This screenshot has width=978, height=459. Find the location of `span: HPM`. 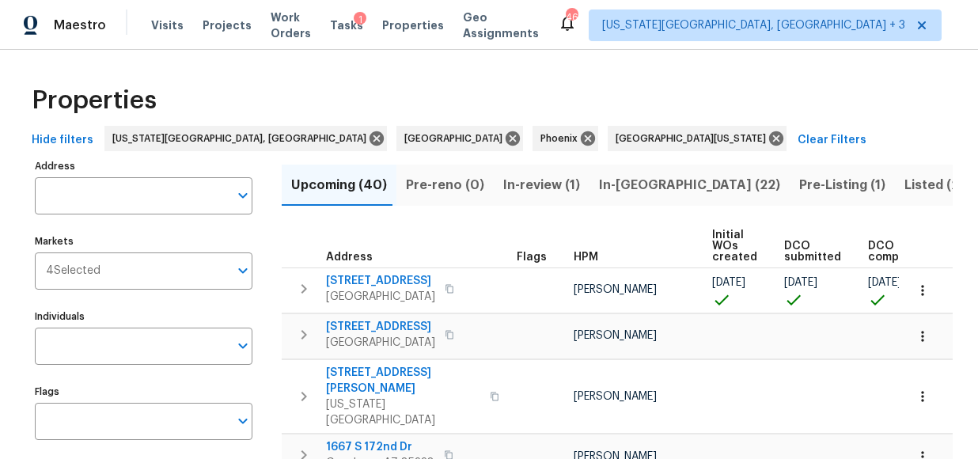

span: HPM is located at coordinates (585, 257).